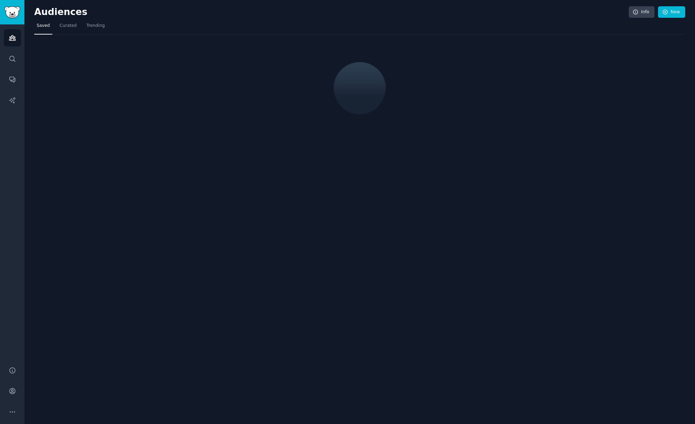  What do you see at coordinates (43, 26) in the screenshot?
I see `span: Saved` at bounding box center [43, 26].